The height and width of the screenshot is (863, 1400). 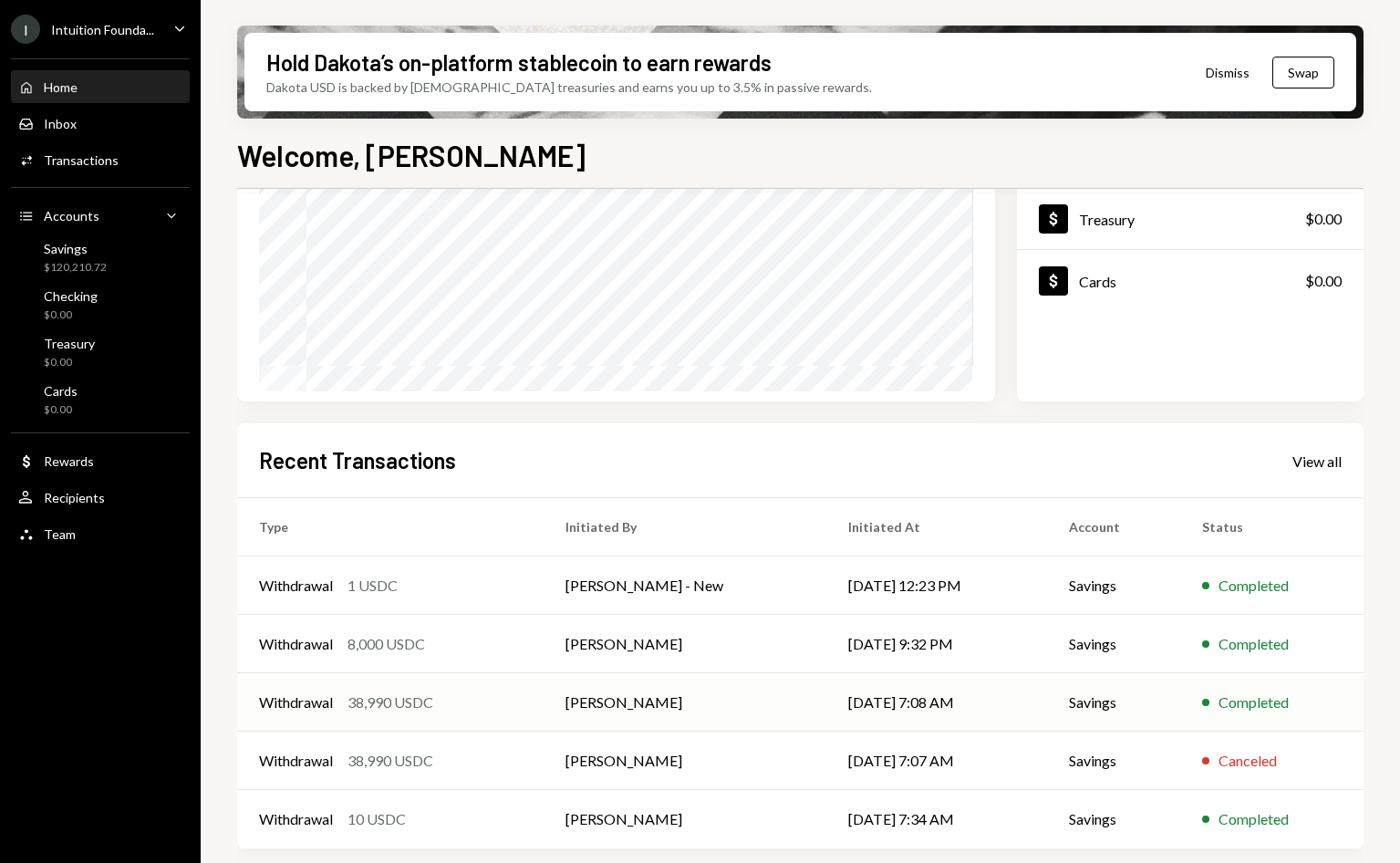 What do you see at coordinates (100, 87) in the screenshot?
I see `a: Home` at bounding box center [100, 87].